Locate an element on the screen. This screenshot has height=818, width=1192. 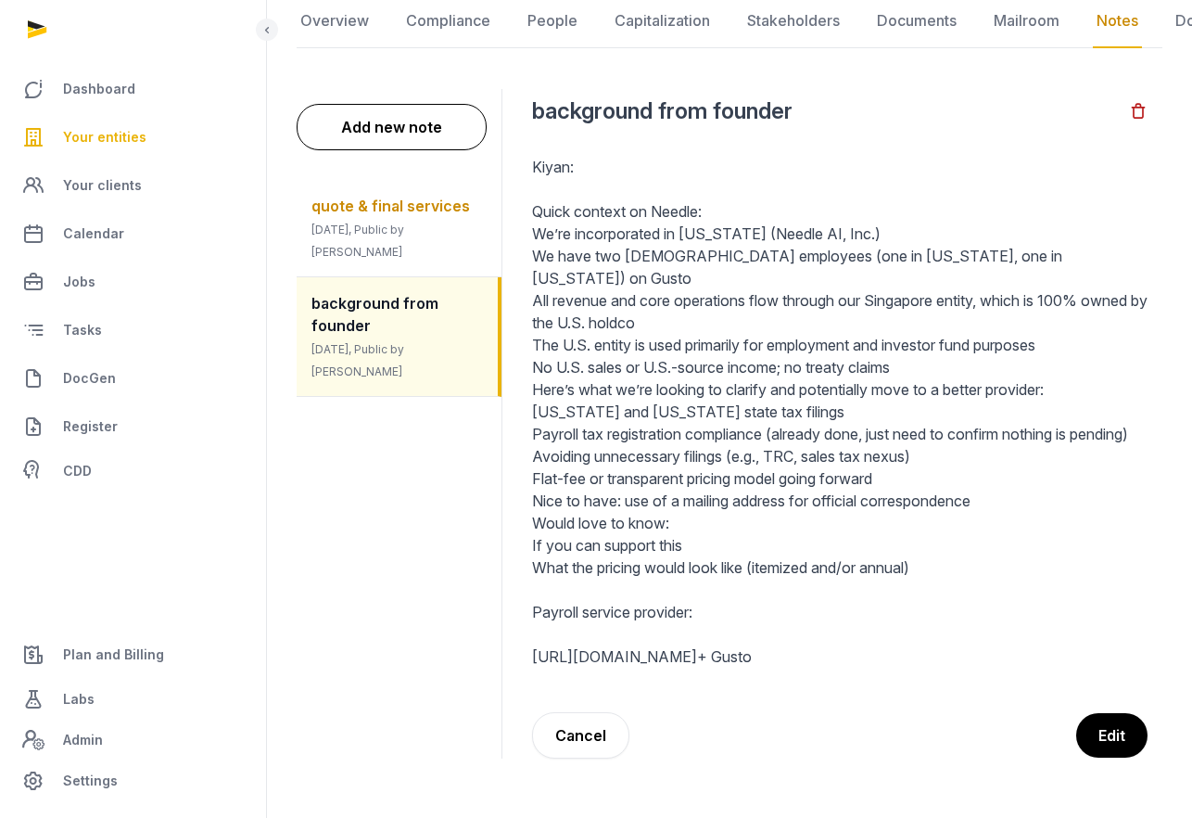
span: Settings is located at coordinates (90, 781).